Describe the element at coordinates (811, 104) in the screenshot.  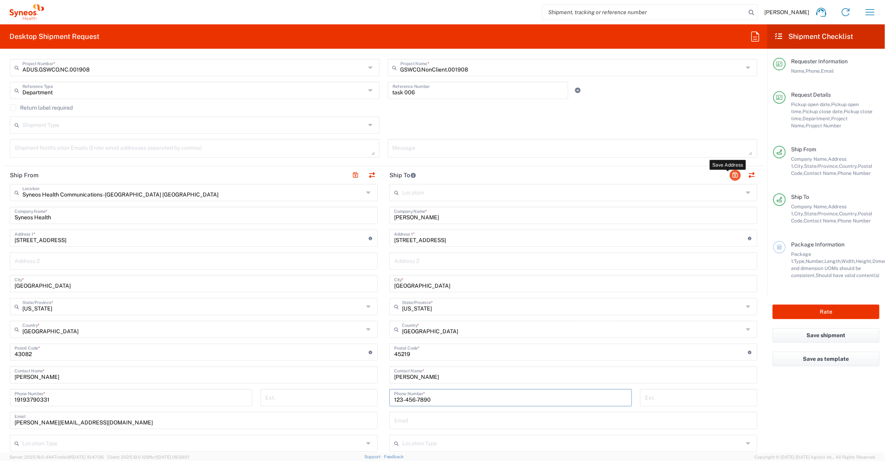
I see `span: Pickup open date,` at that location.